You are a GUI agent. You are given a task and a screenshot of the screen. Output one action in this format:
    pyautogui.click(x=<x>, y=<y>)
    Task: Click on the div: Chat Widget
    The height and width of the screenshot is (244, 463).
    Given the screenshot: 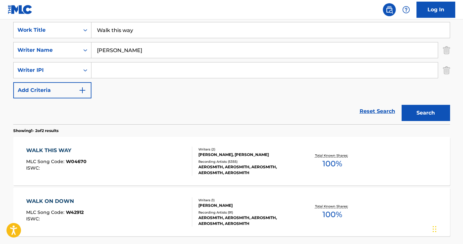 What is the action you would take?
    pyautogui.click(x=447, y=228)
    